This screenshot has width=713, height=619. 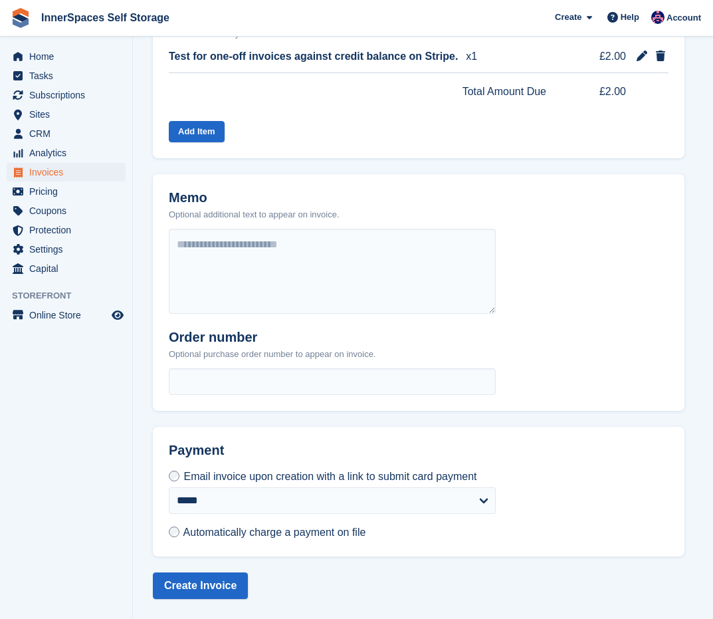 What do you see at coordinates (69, 57) in the screenshot?
I see `span: Home` at bounding box center [69, 57].